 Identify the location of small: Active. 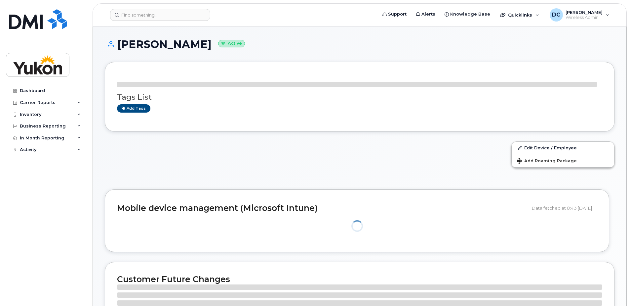
(231, 43).